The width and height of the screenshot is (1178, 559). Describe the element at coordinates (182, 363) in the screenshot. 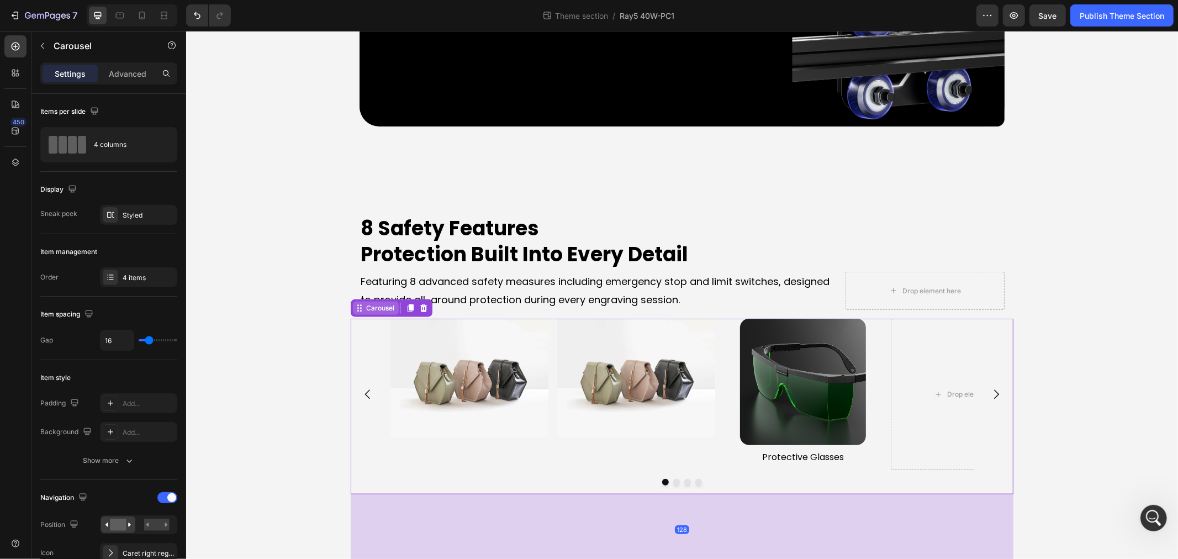

I see `button: Carousel Back Arrow` at that location.